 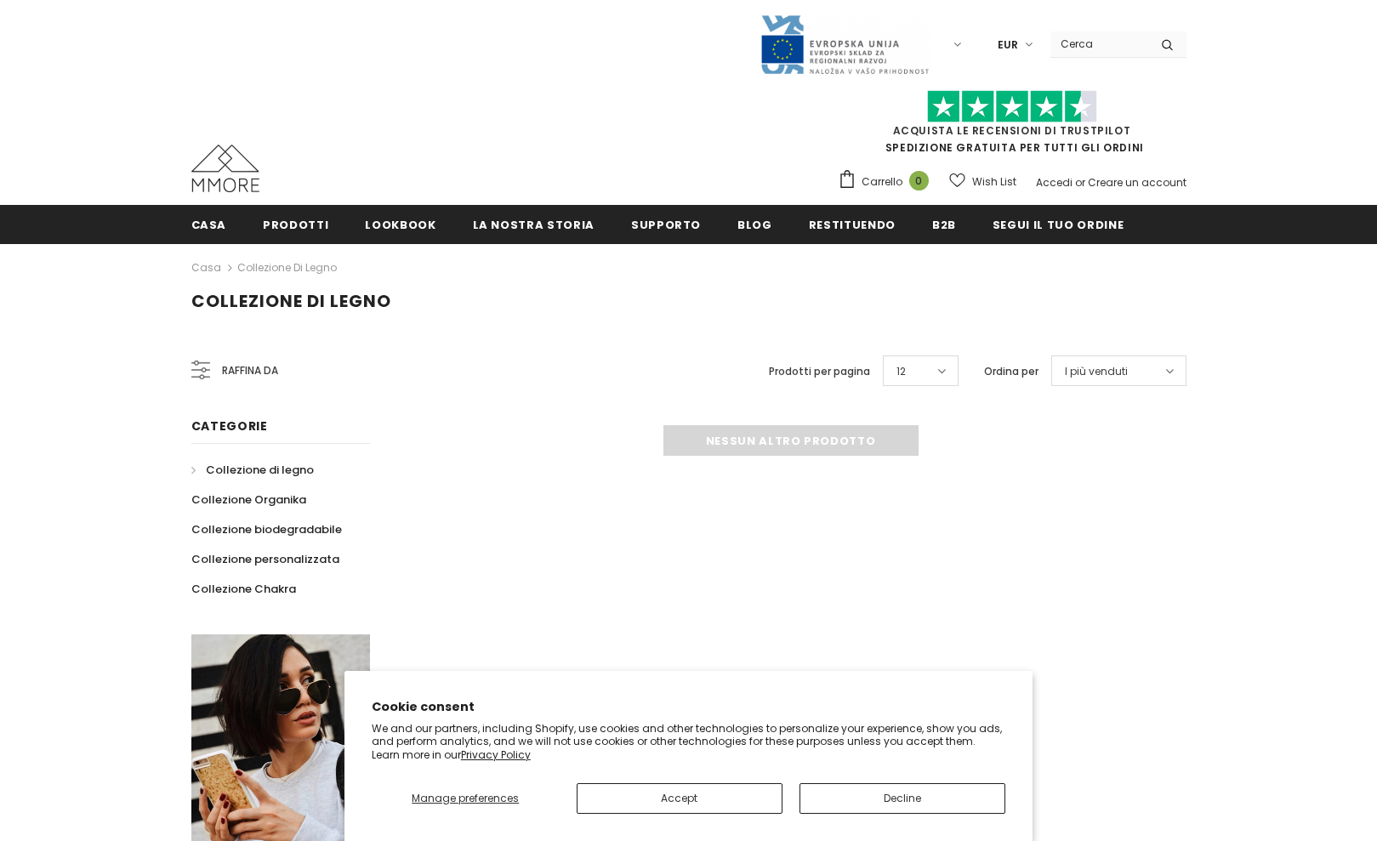 I want to click on span: Manage preferences, so click(x=465, y=798).